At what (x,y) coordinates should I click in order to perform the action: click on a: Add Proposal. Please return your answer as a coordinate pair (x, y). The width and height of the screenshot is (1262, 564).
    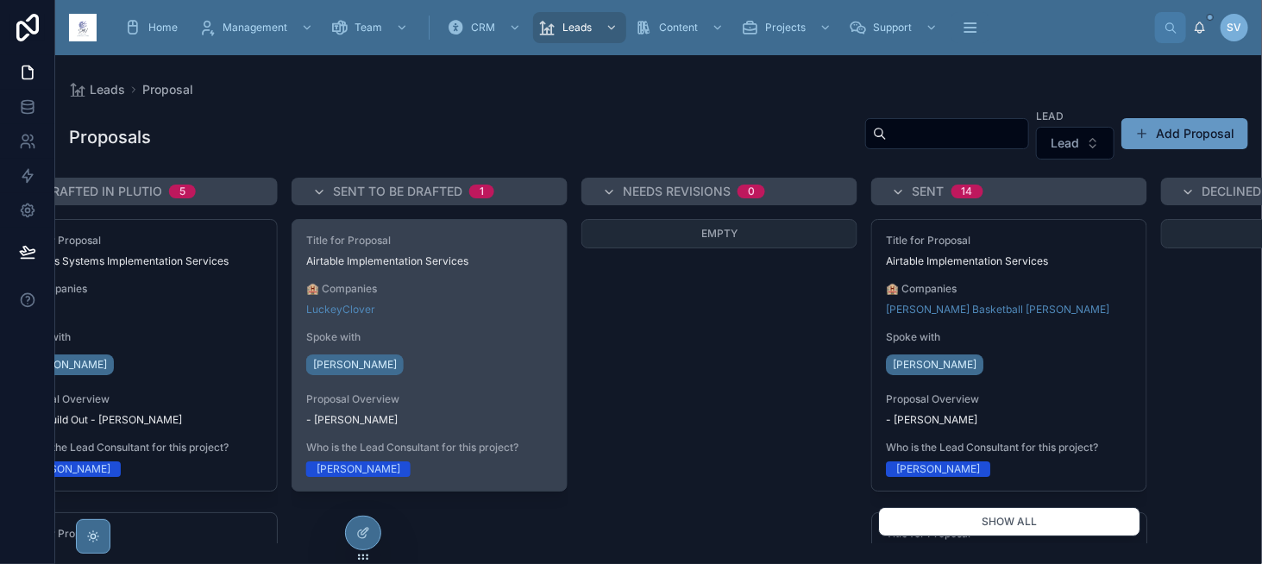
    Looking at the image, I should click on (1185, 134).